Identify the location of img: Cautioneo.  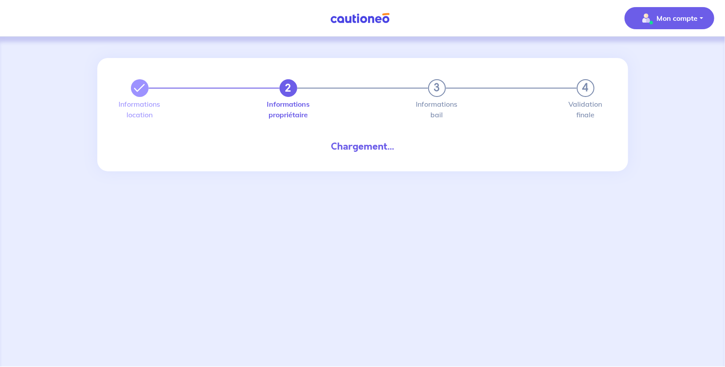
(360, 18).